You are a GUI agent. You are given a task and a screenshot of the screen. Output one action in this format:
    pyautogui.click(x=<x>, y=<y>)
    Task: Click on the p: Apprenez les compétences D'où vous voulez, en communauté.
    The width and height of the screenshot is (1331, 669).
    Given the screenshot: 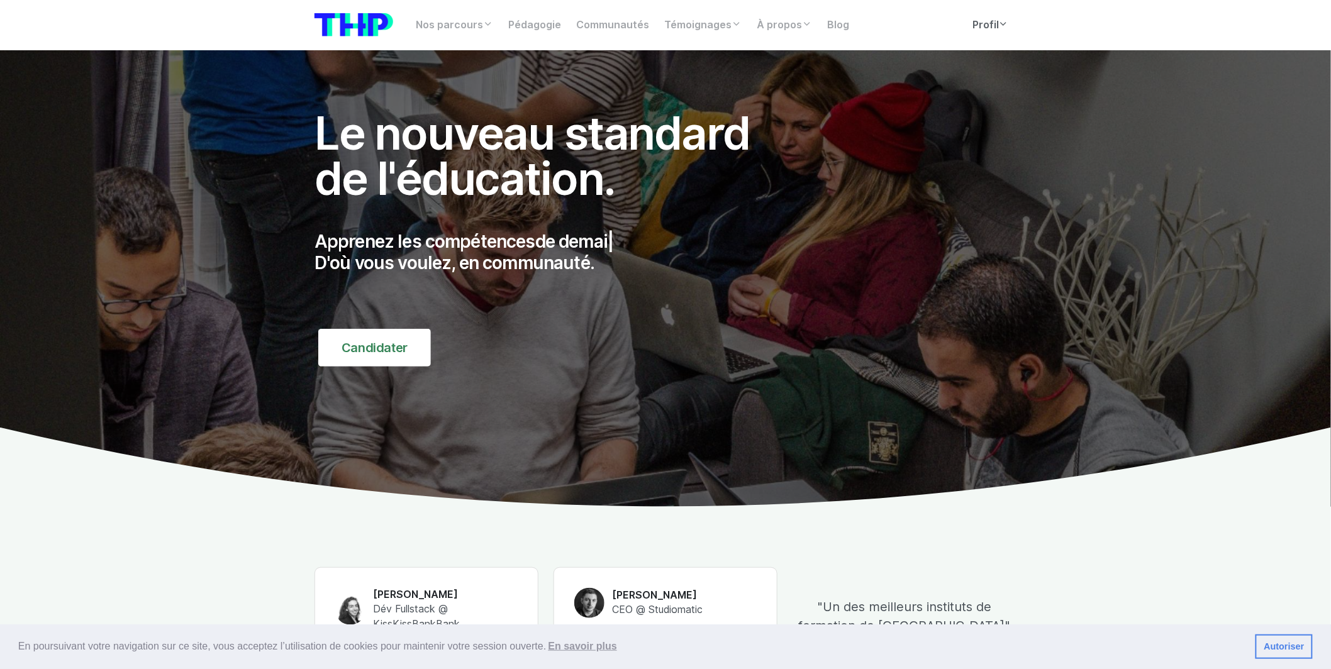 What is the action you would take?
    pyautogui.click(x=546, y=252)
    